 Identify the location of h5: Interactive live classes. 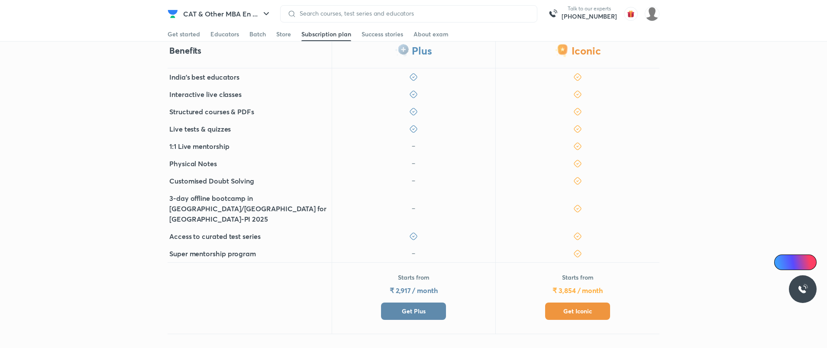
(205, 94).